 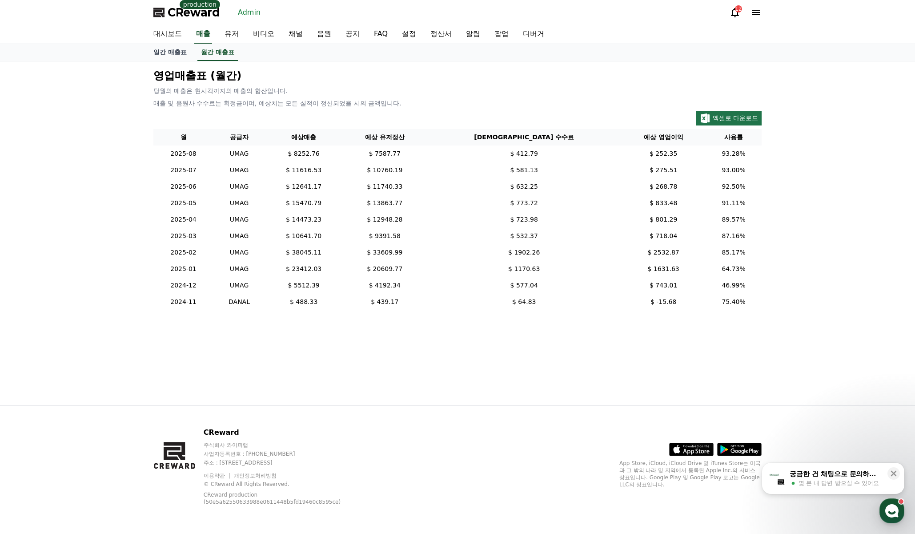 What do you see at coordinates (458, 76) in the screenshot?
I see `p: 영업매출표 (월간)` at bounding box center [458, 76].